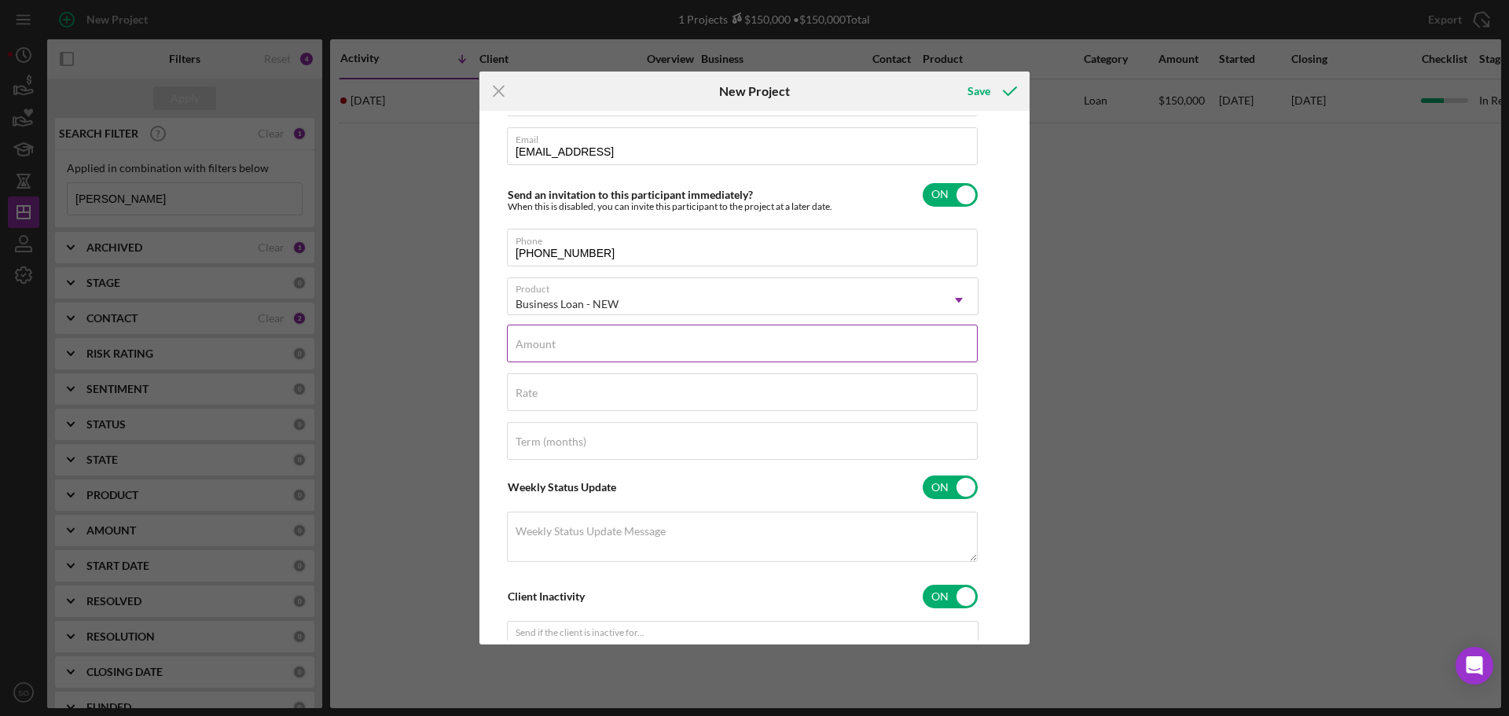 This screenshot has height=716, width=1509. What do you see at coordinates (562, 487) in the screenshot?
I see `label: Weekly Status Update` at bounding box center [562, 487].